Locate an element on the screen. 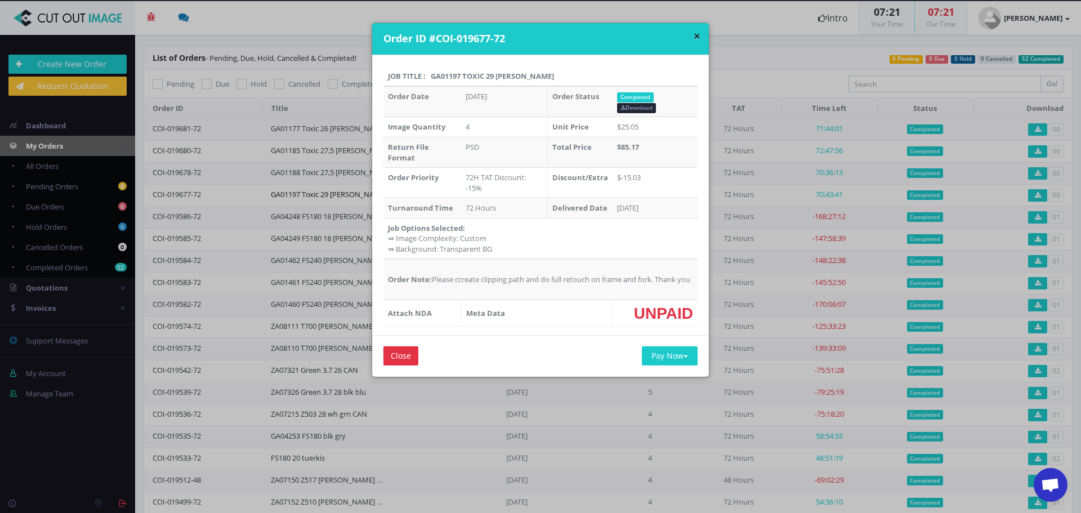  strong: Delivered Date is located at coordinates (580, 208).